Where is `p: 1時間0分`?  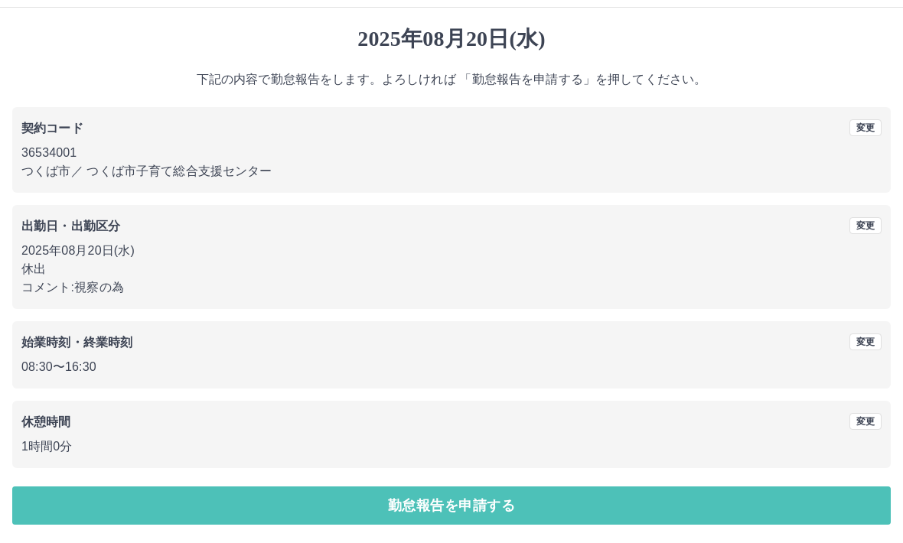
p: 1時間0分 is located at coordinates (452, 448).